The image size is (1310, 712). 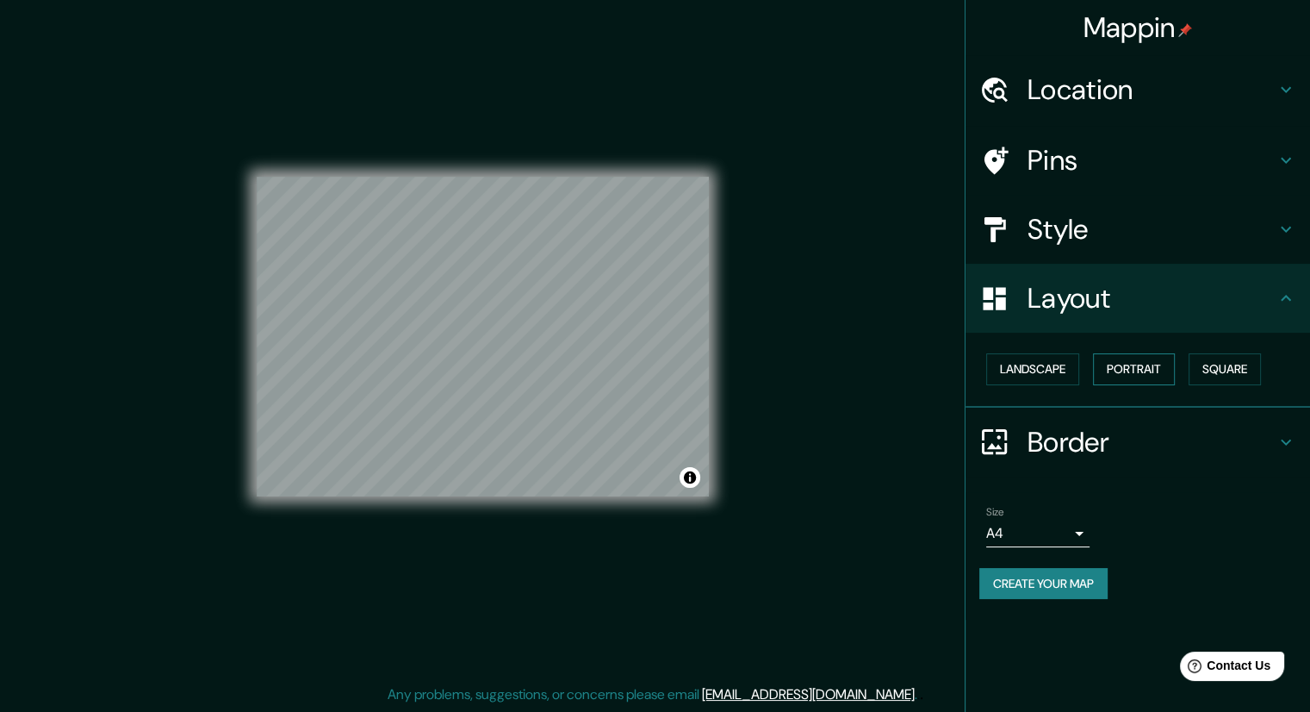 I want to click on button: Landscape, so click(x=1033, y=369).